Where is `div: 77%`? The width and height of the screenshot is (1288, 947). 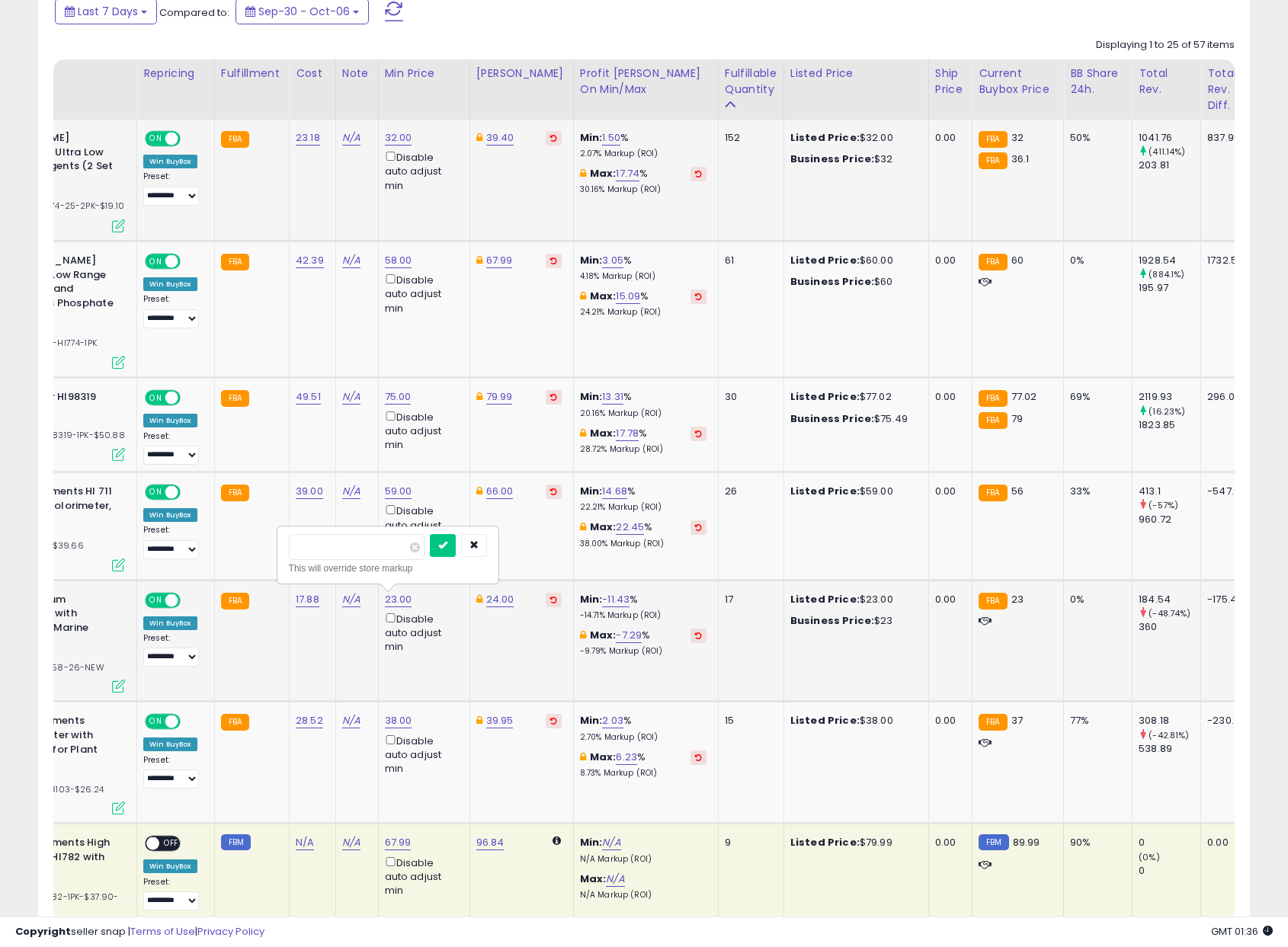 div: 77% is located at coordinates (1095, 721).